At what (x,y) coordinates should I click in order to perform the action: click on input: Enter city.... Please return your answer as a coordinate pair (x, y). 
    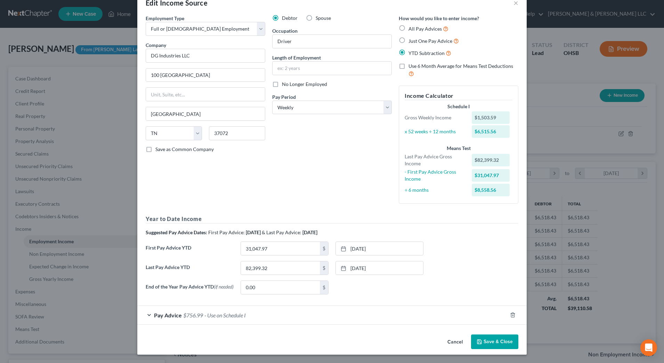
    Looking at the image, I should click on (205, 114).